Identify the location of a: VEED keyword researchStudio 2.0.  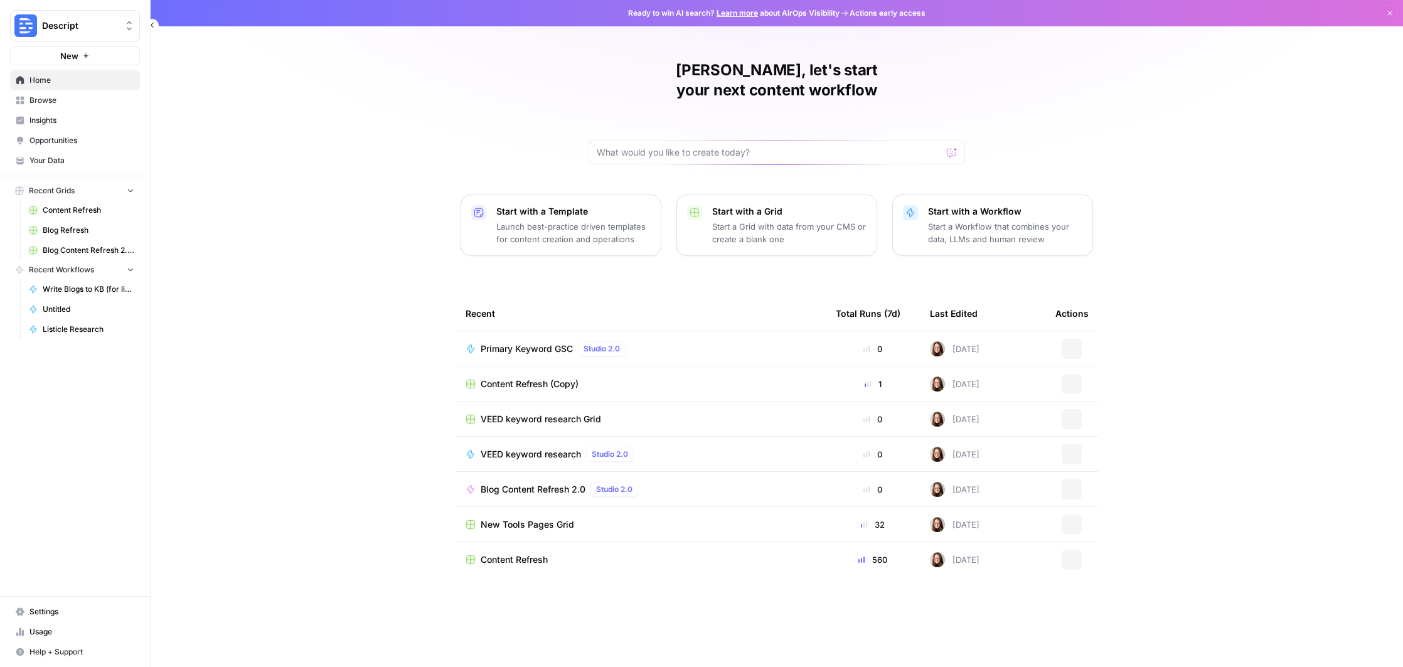
(641, 454).